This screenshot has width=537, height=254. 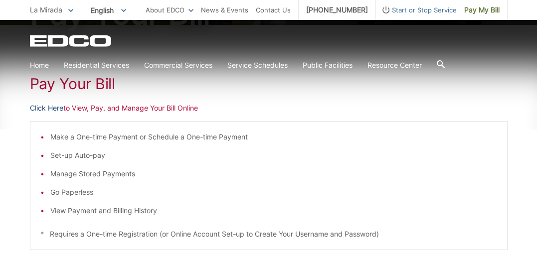 What do you see at coordinates (269, 84) in the screenshot?
I see `h1: Pay Your Bill` at bounding box center [269, 84].